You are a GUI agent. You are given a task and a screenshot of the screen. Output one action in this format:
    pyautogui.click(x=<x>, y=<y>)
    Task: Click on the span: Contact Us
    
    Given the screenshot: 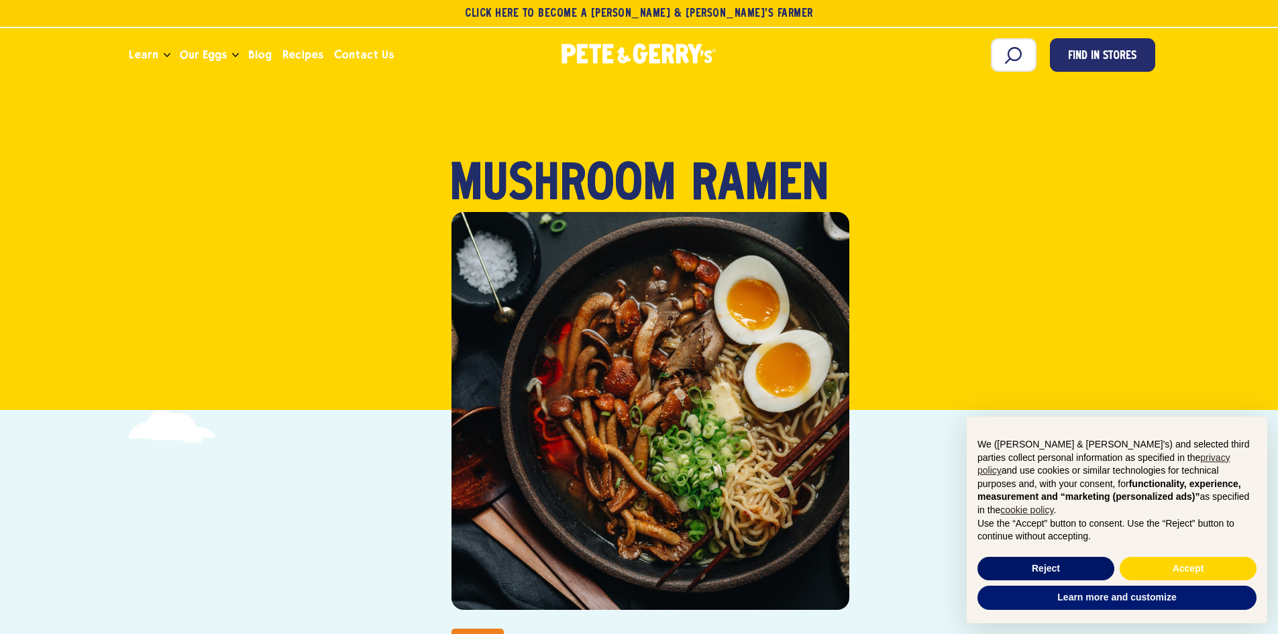 What is the action you would take?
    pyautogui.click(x=364, y=54)
    